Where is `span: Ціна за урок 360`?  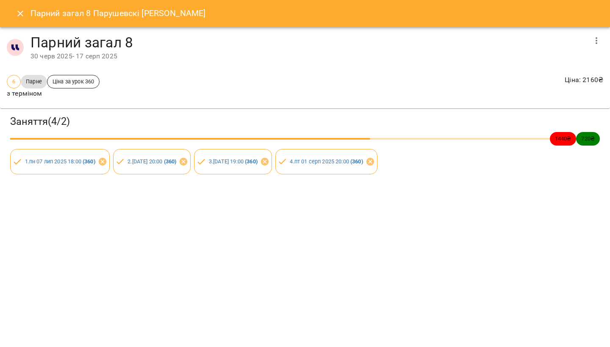
span: Ціна за урок 360 is located at coordinates (73, 81).